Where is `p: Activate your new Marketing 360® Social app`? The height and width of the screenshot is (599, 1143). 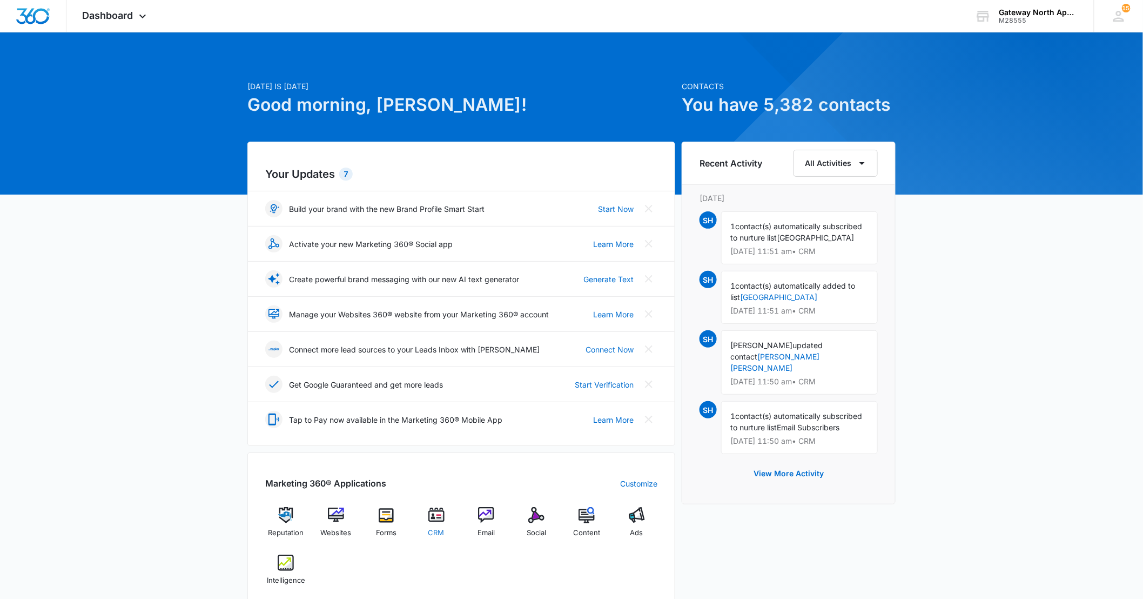 p: Activate your new Marketing 360® Social app is located at coordinates (371, 244).